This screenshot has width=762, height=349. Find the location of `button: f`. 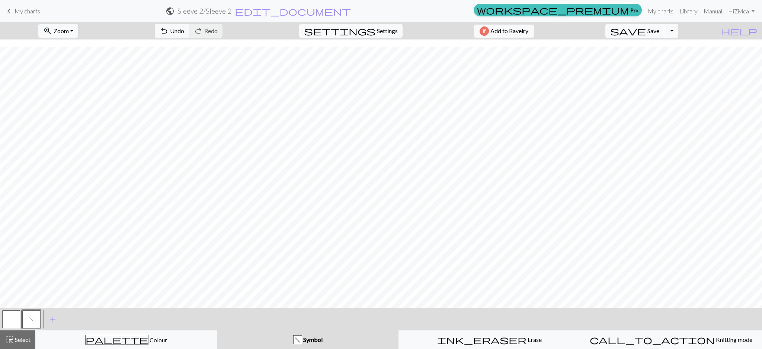

button: f is located at coordinates (31, 319).